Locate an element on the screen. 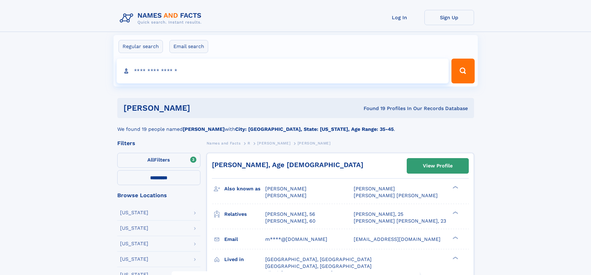  a: View Profile is located at coordinates (438, 166).